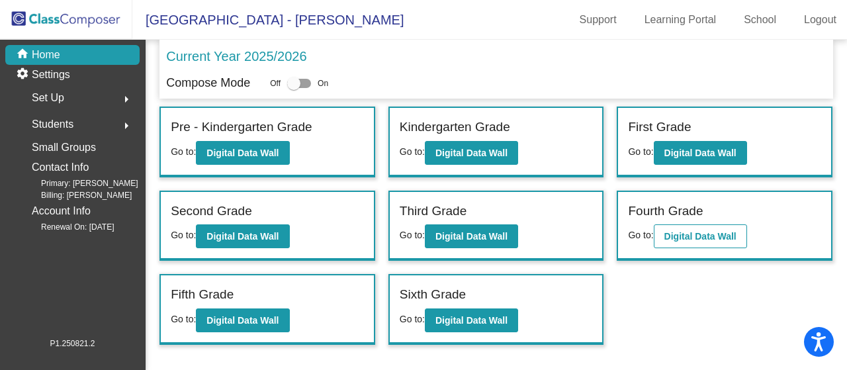  Describe the element at coordinates (211, 211) in the screenshot. I see `label: Second Grade` at that location.